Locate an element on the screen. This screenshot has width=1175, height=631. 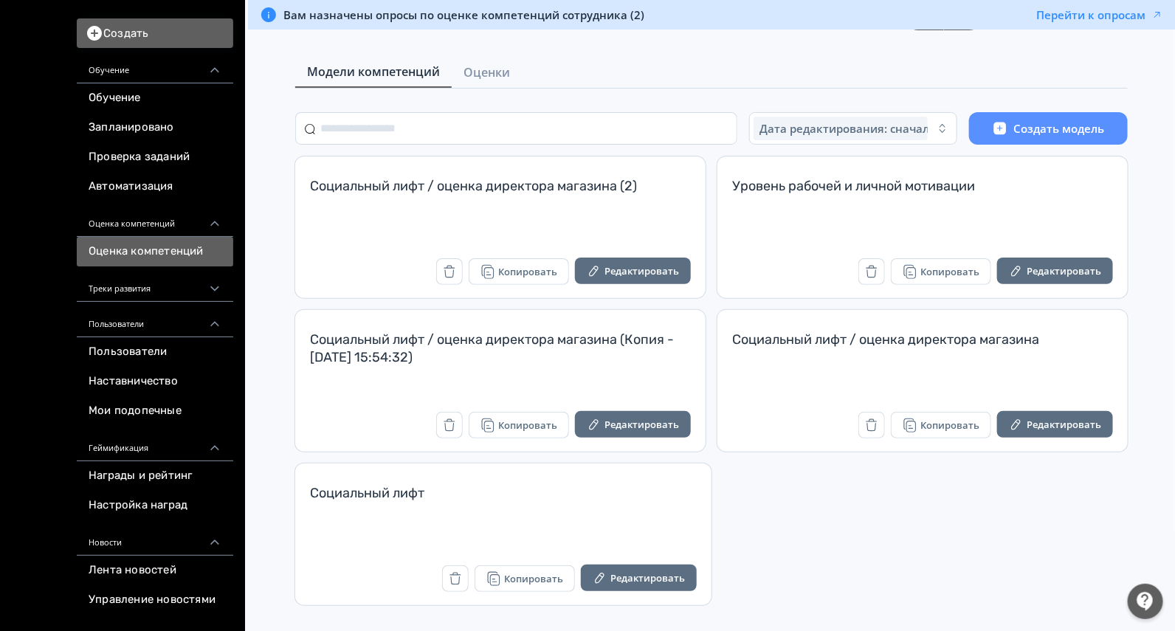
a: Оценка компетенций is located at coordinates (155, 252).